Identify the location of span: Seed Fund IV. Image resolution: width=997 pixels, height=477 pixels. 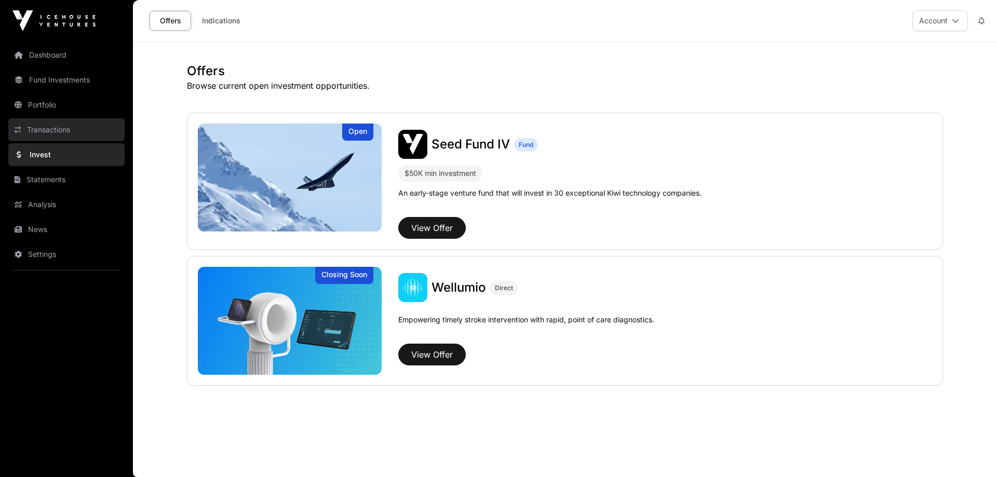
(470, 144).